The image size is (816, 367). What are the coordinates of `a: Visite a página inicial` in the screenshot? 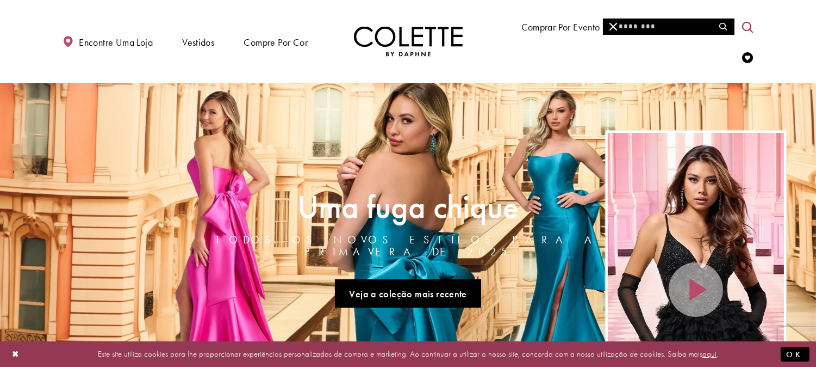 It's located at (408, 41).